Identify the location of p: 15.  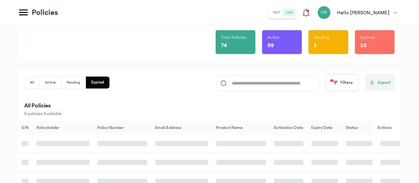
(363, 45).